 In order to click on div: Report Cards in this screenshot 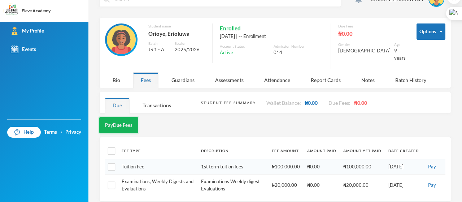, I will do `click(326, 80)`.